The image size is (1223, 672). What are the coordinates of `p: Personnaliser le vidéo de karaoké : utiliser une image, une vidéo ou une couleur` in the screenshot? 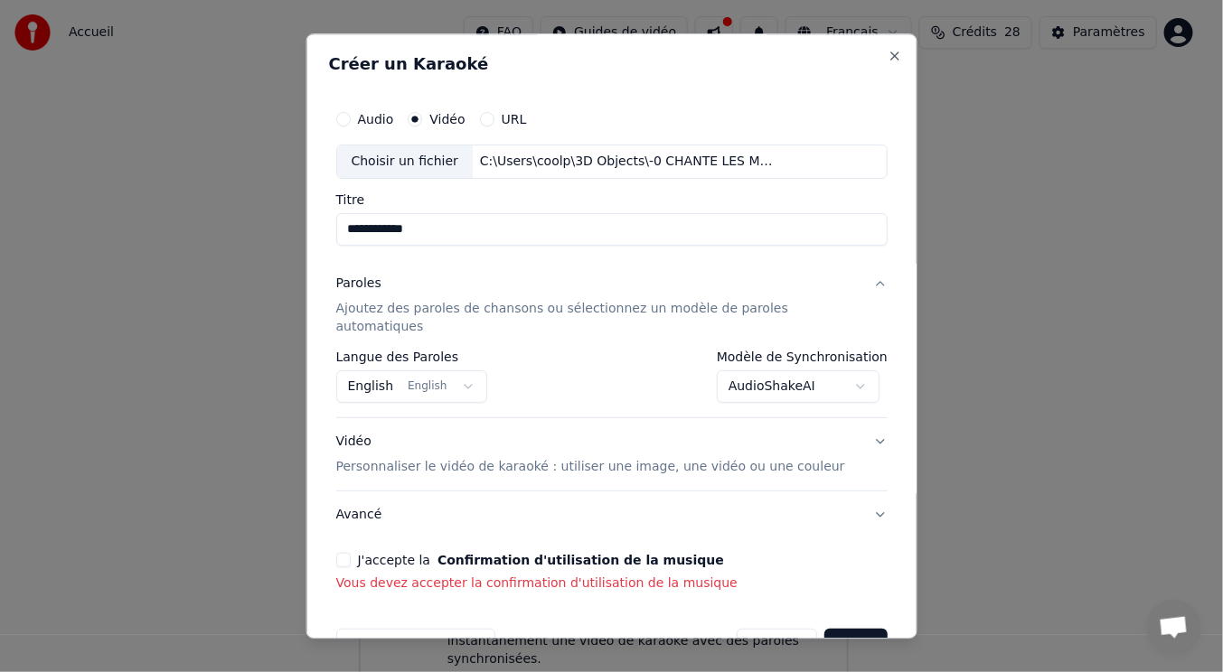 It's located at (589, 467).